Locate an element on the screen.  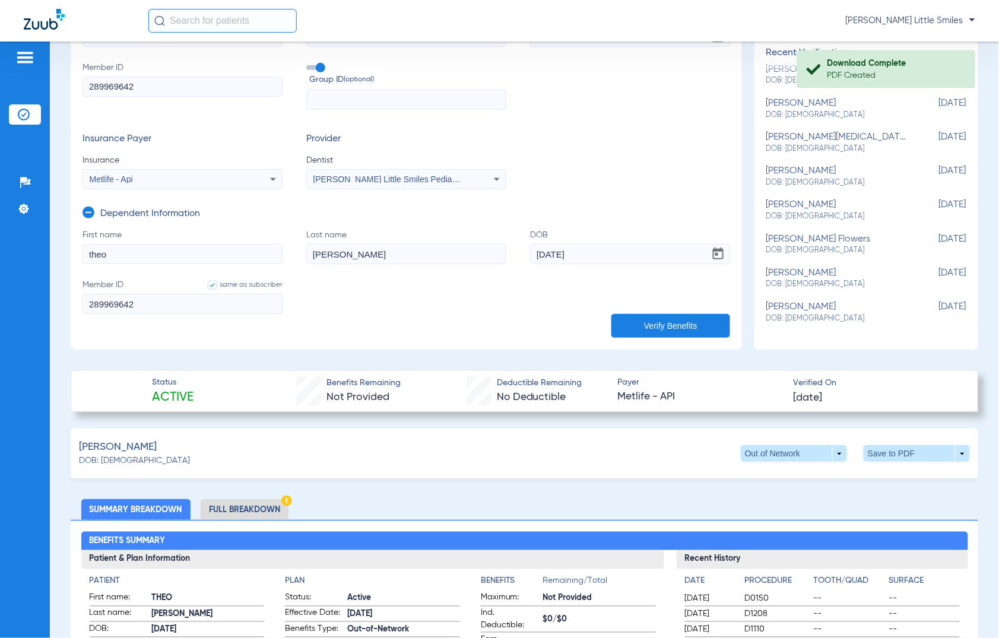
span: Insurance is located at coordinates (182, 160).